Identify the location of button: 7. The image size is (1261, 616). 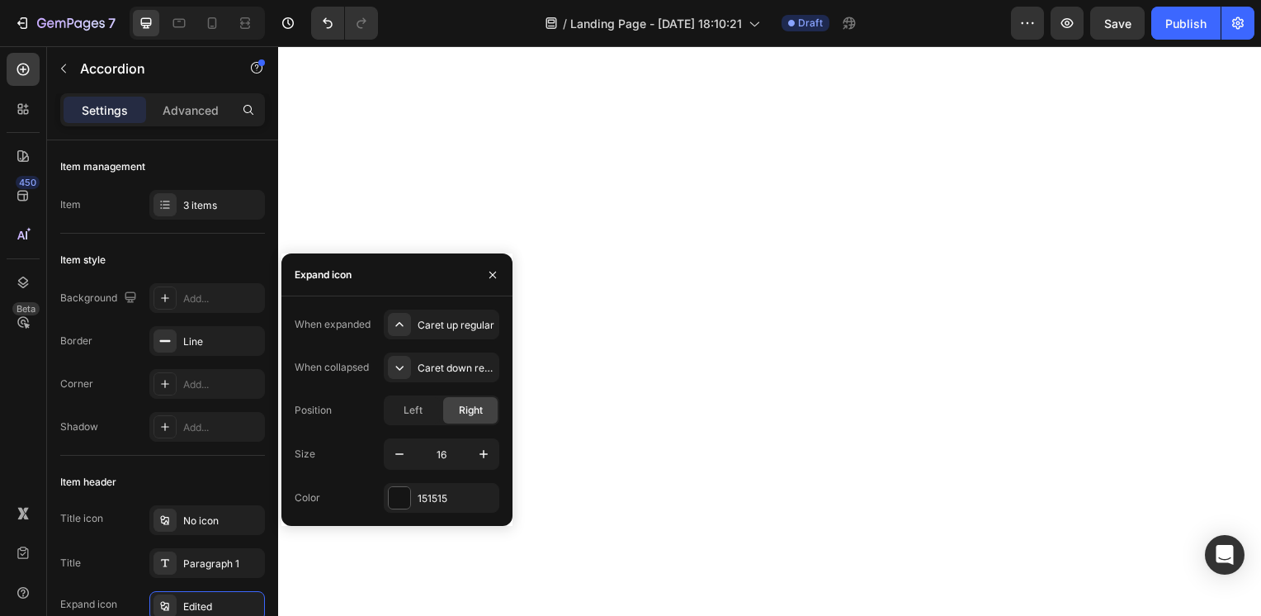
(64, 23).